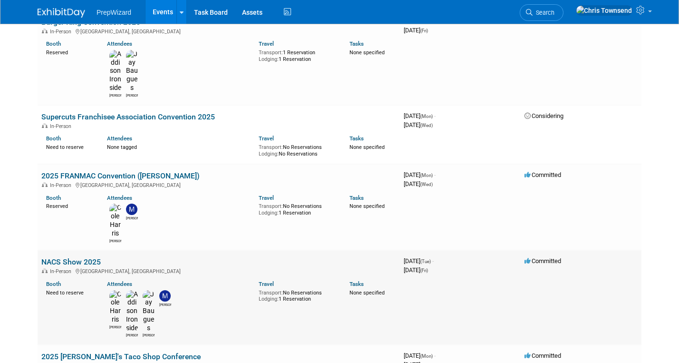 This screenshot has width=679, height=363. Describe the element at coordinates (297, 55) in the screenshot. I see `div: 1 Reservation 1 Reservation` at that location.